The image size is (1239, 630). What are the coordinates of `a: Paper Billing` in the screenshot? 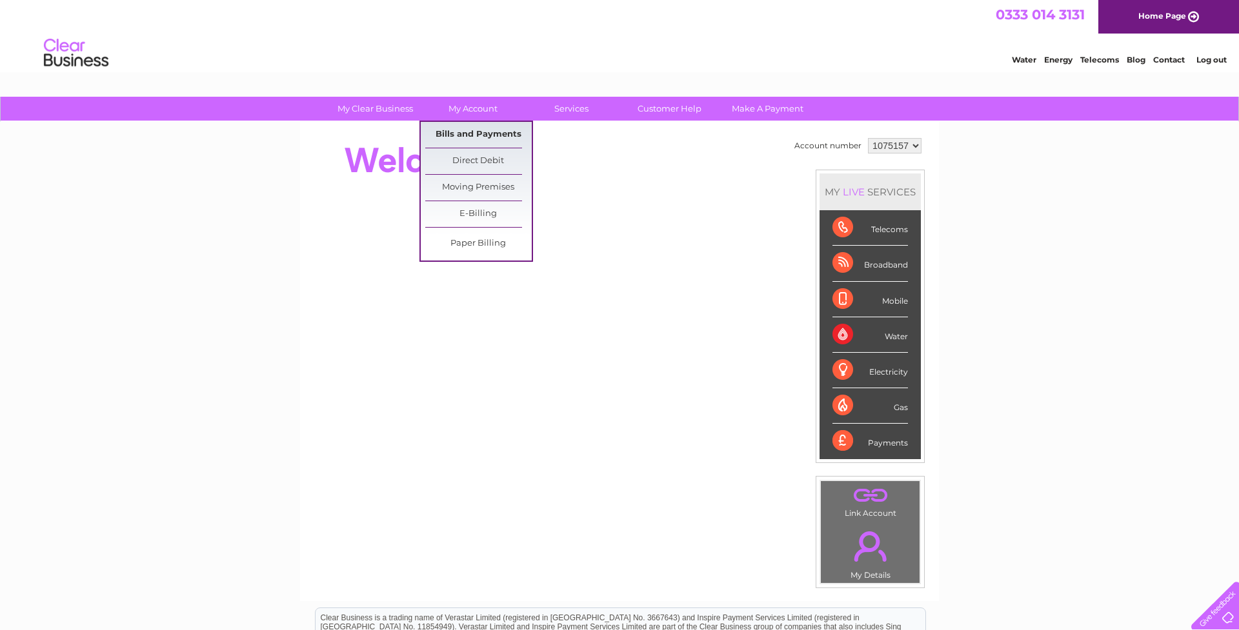 It's located at (478, 244).